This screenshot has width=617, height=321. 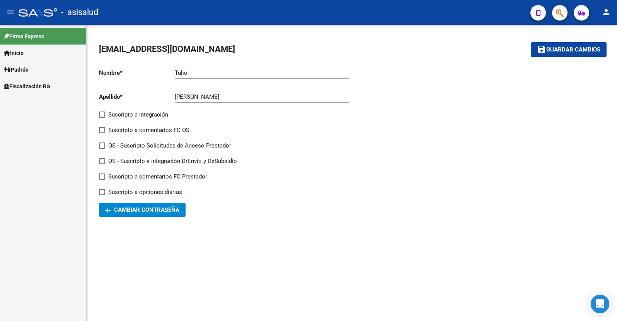 I want to click on span: - asisalud, so click(x=80, y=12).